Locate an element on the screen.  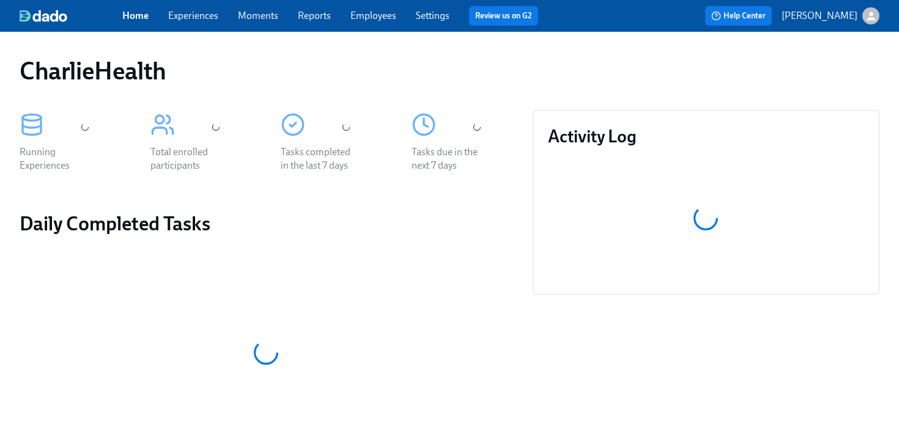
div: Tasks completed in the last 7 days is located at coordinates (320, 159).